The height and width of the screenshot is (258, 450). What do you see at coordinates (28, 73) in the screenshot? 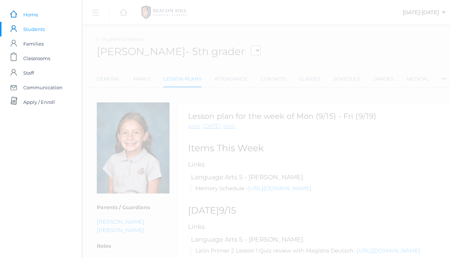
I see `span: Staff` at bounding box center [28, 73].